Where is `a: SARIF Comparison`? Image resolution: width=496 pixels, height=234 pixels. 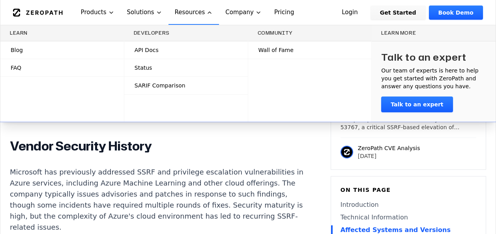 a: SARIF Comparison is located at coordinates (186, 86).